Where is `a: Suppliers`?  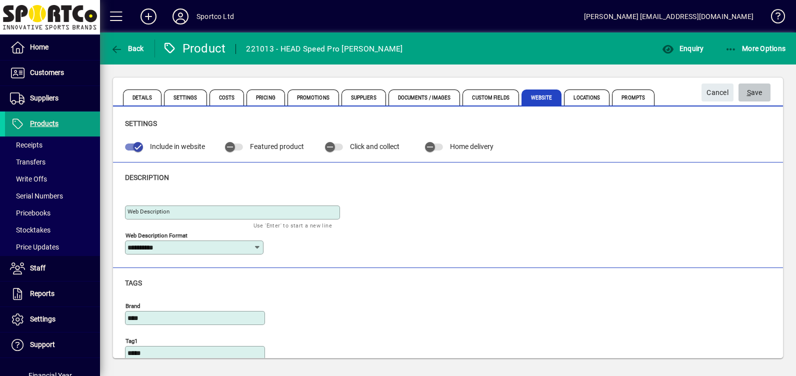 a: Suppliers is located at coordinates (52, 98).